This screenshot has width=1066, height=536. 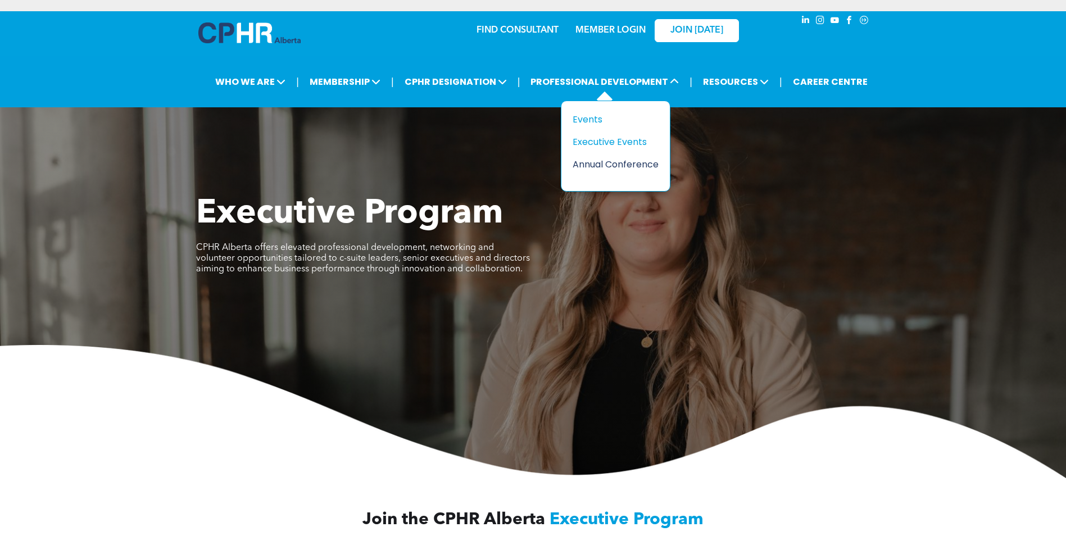 What do you see at coordinates (864, 21) in the screenshot?
I see `a: Social network` at bounding box center [864, 21].